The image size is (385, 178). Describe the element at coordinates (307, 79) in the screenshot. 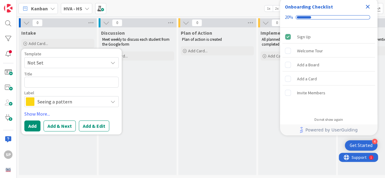

I see `div: Add a Card` at that location.